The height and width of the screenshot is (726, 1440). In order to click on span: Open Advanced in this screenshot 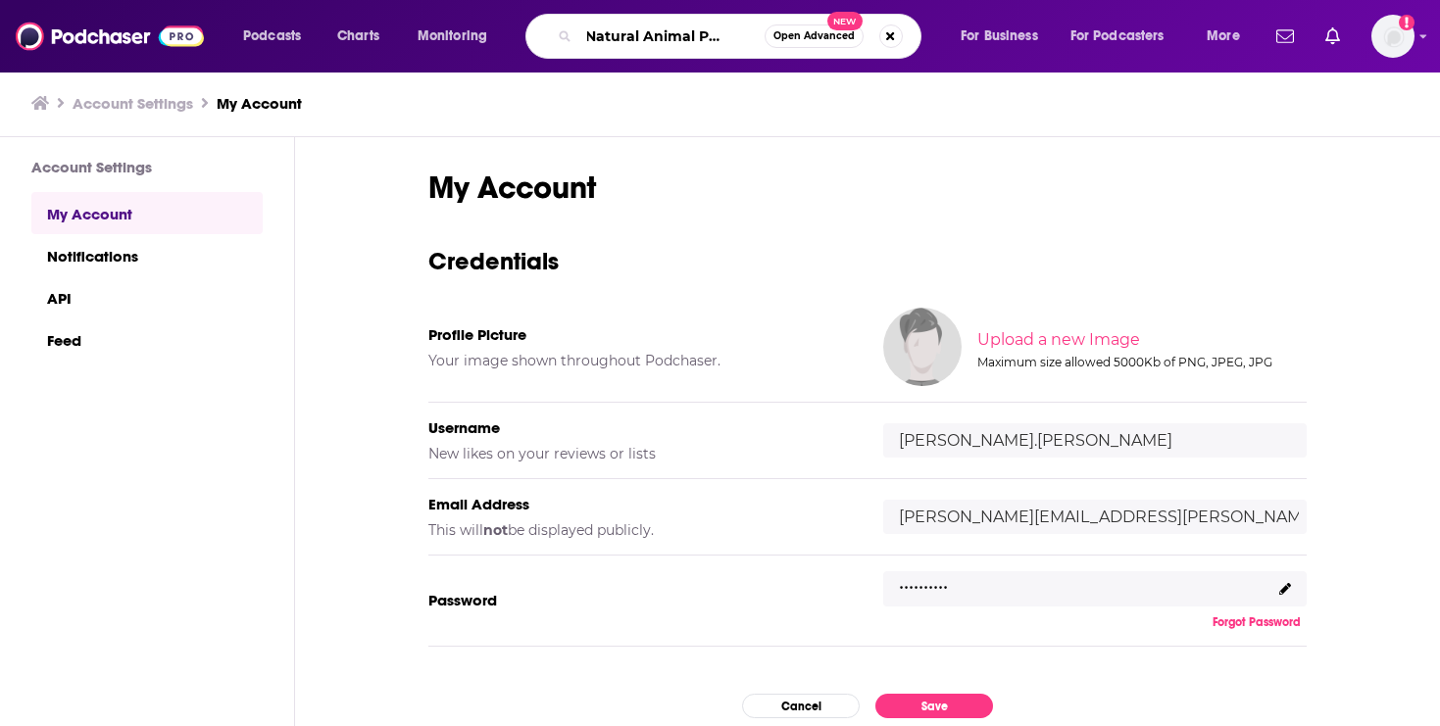, I will do `click(814, 36)`.